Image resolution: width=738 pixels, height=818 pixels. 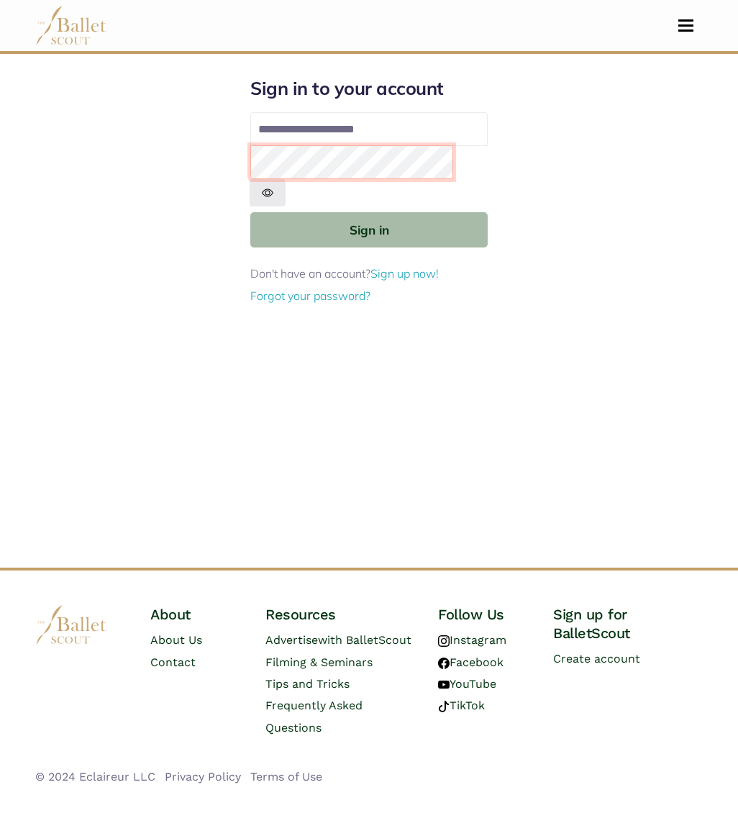 I want to click on button: Sign in, so click(x=369, y=230).